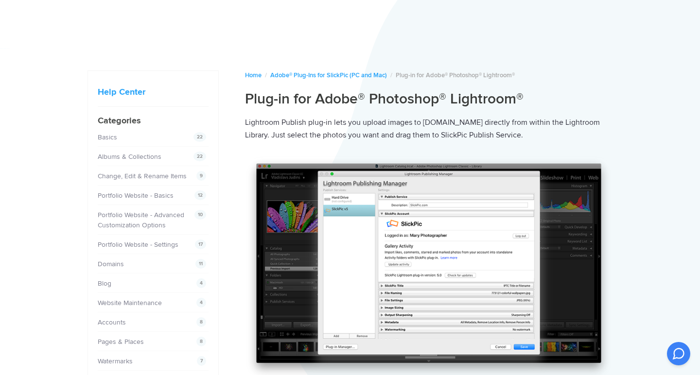  I want to click on a: Blog, so click(105, 283).